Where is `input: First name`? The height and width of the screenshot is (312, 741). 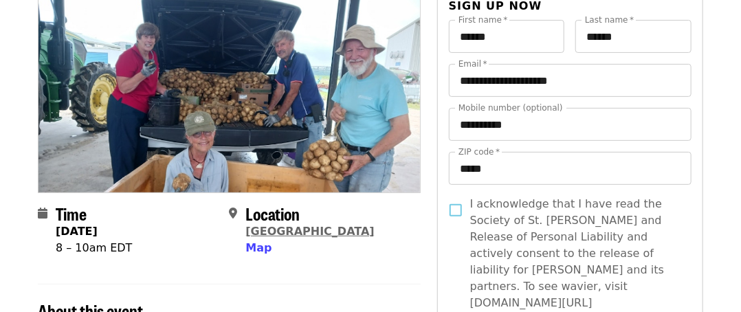 input: First name is located at coordinates (507, 36).